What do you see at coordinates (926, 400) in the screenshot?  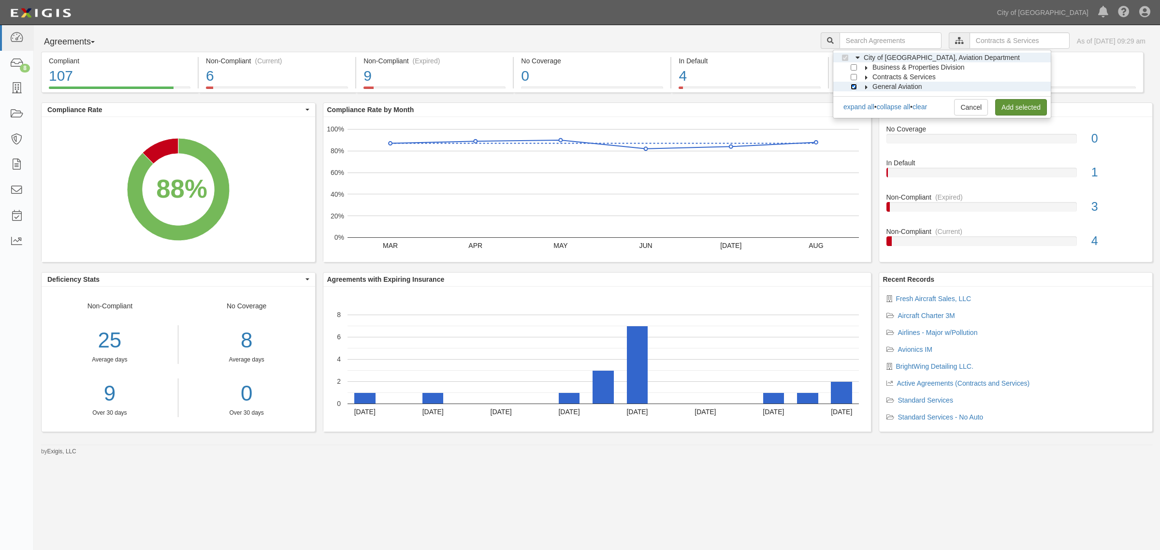 I see `a: Standard Services` at bounding box center [926, 400].